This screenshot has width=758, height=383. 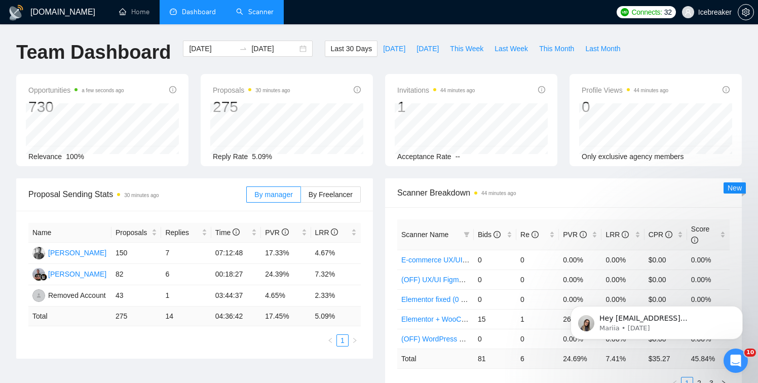 What do you see at coordinates (355, 340) in the screenshot?
I see `li: Next Page` at bounding box center [355, 340].